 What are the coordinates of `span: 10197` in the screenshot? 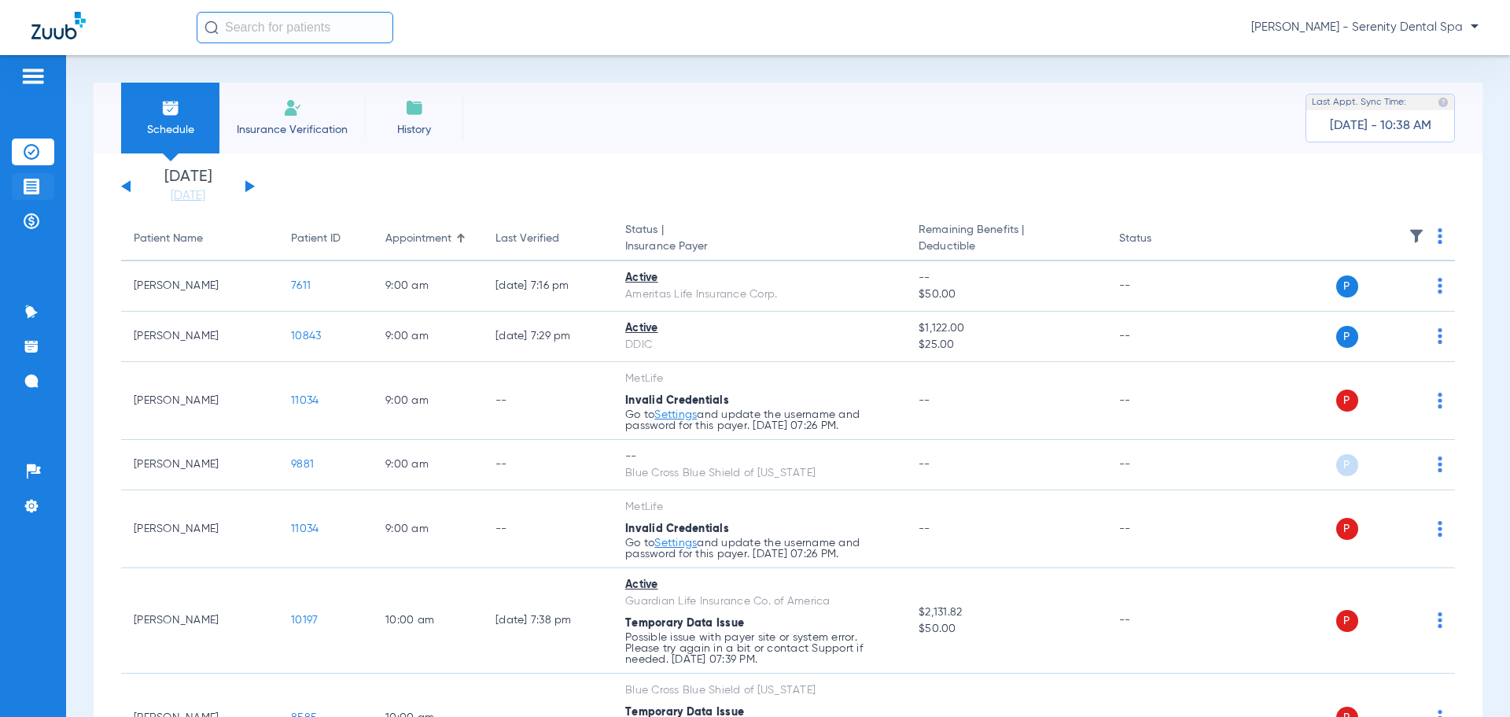 It's located at (304, 620).